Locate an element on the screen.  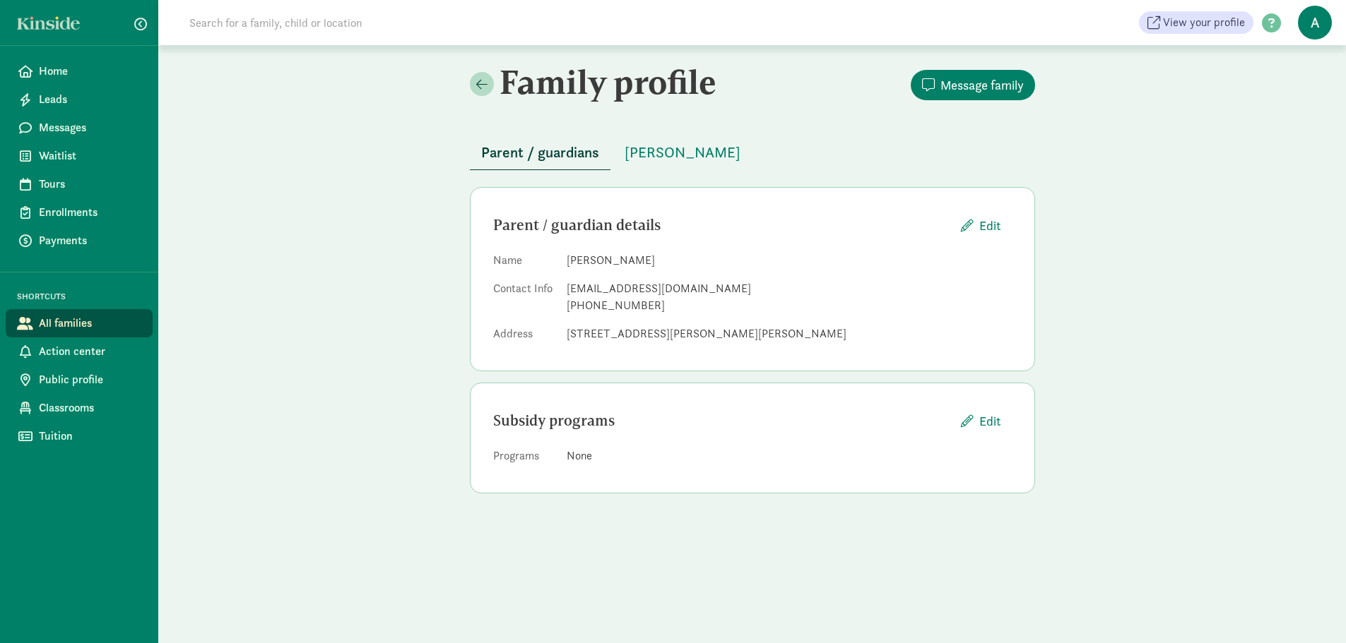
span: Messages is located at coordinates (90, 128).